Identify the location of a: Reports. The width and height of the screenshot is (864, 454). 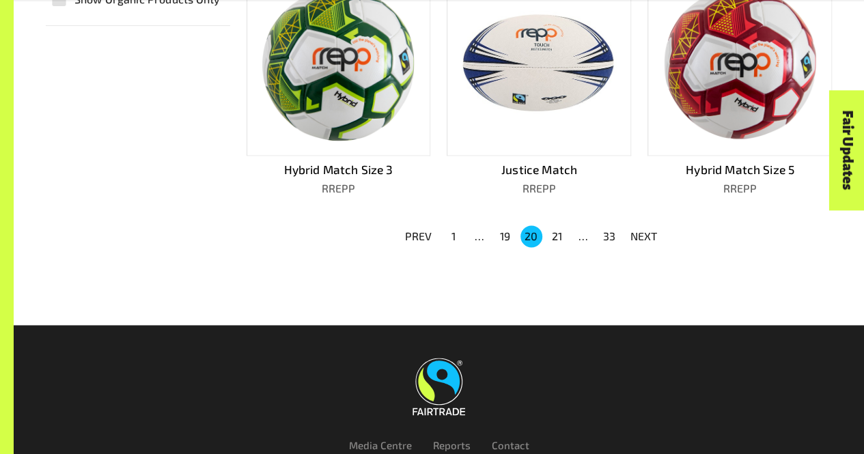
(451, 445).